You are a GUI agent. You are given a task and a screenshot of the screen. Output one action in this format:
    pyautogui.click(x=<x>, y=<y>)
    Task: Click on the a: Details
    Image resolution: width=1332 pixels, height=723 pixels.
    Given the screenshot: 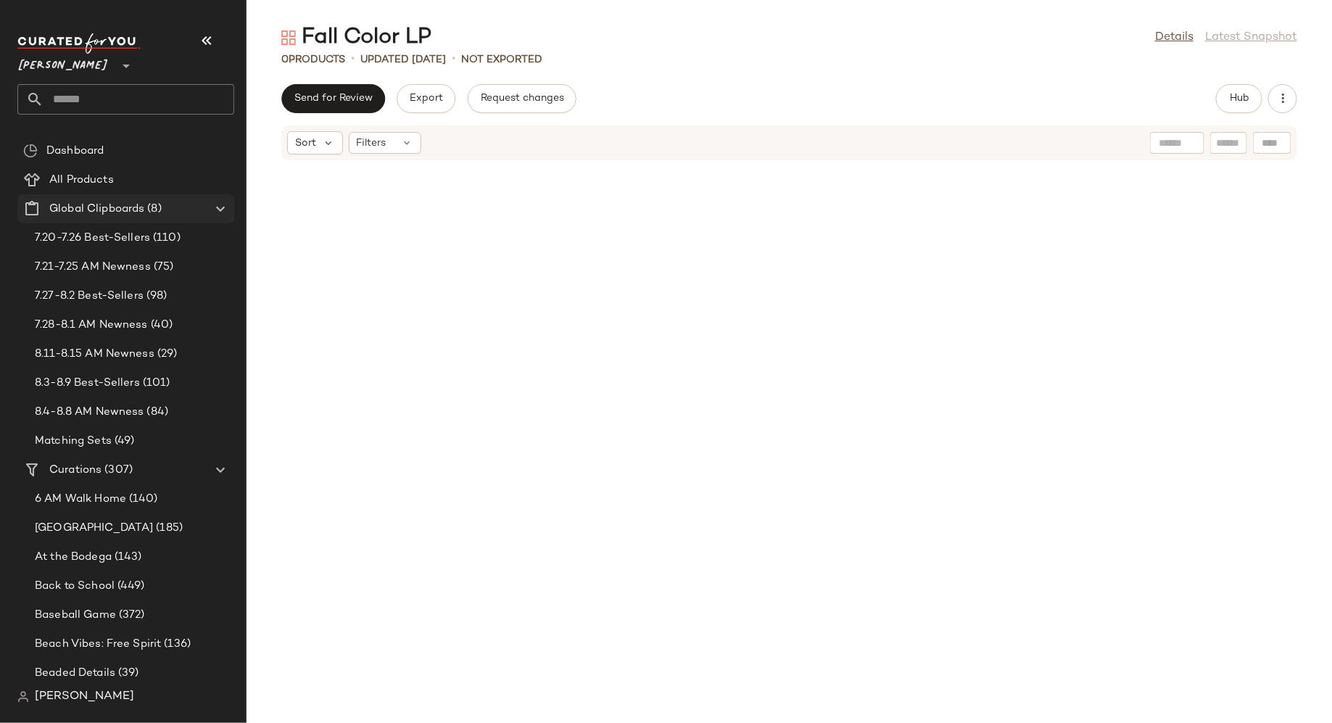 What is the action you would take?
    pyautogui.click(x=1174, y=38)
    